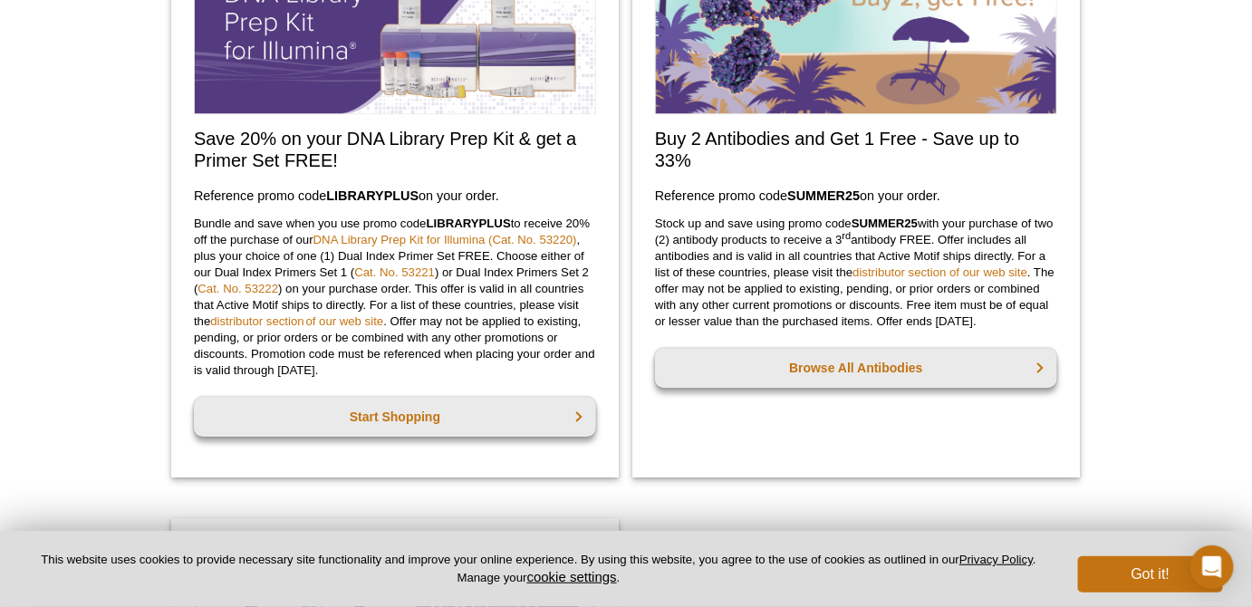  Describe the element at coordinates (847, 235) in the screenshot. I see `sup: rd` at that location.